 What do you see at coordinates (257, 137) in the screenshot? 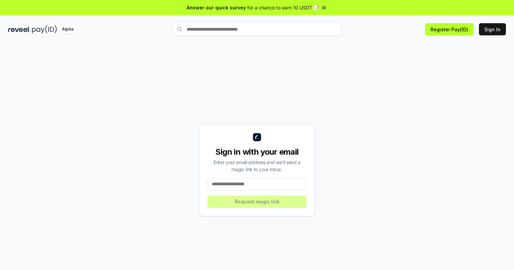
I see `img: logo_small` at bounding box center [257, 137].